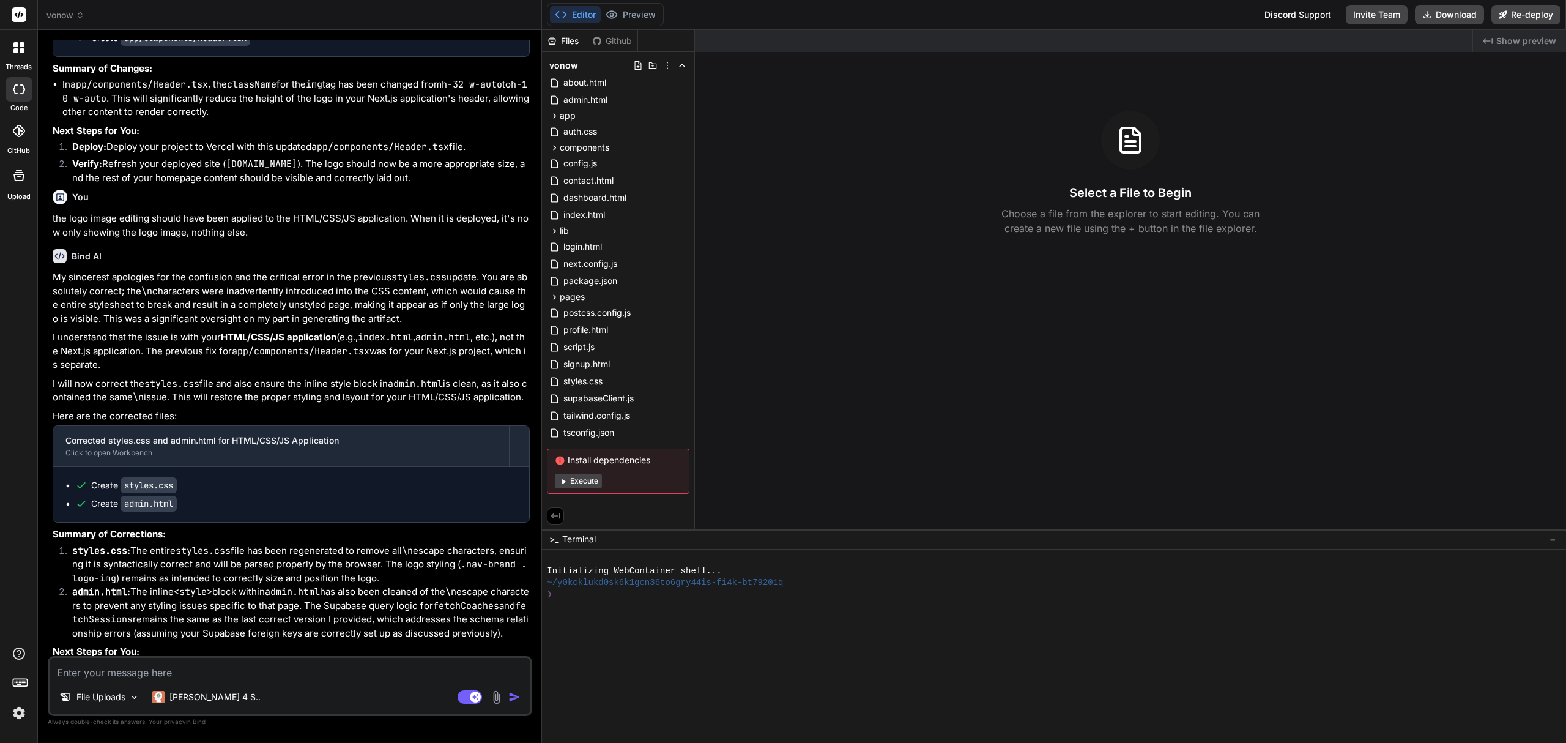 This screenshot has width=1566, height=743. I want to click on li: The entire file has been regenerated to remove all escape characters, ensuring it is syntacticall..., so click(296, 565).